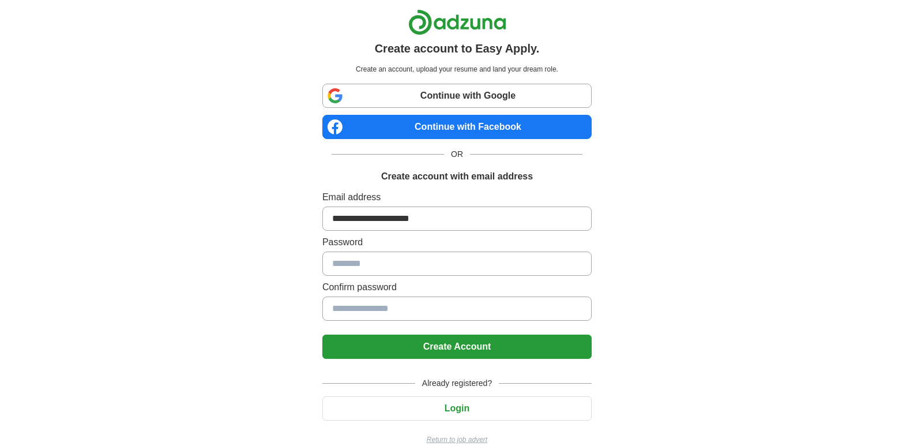 This screenshot has width=914, height=446. I want to click on a: Return to job advert, so click(457, 439).